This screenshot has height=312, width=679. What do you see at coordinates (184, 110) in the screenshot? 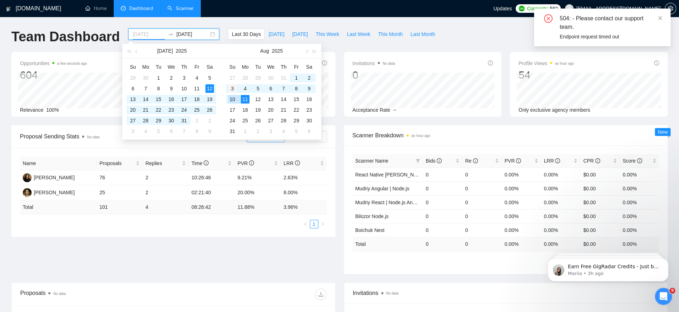
I see `td: 2025-07-24` at bounding box center [184, 110].